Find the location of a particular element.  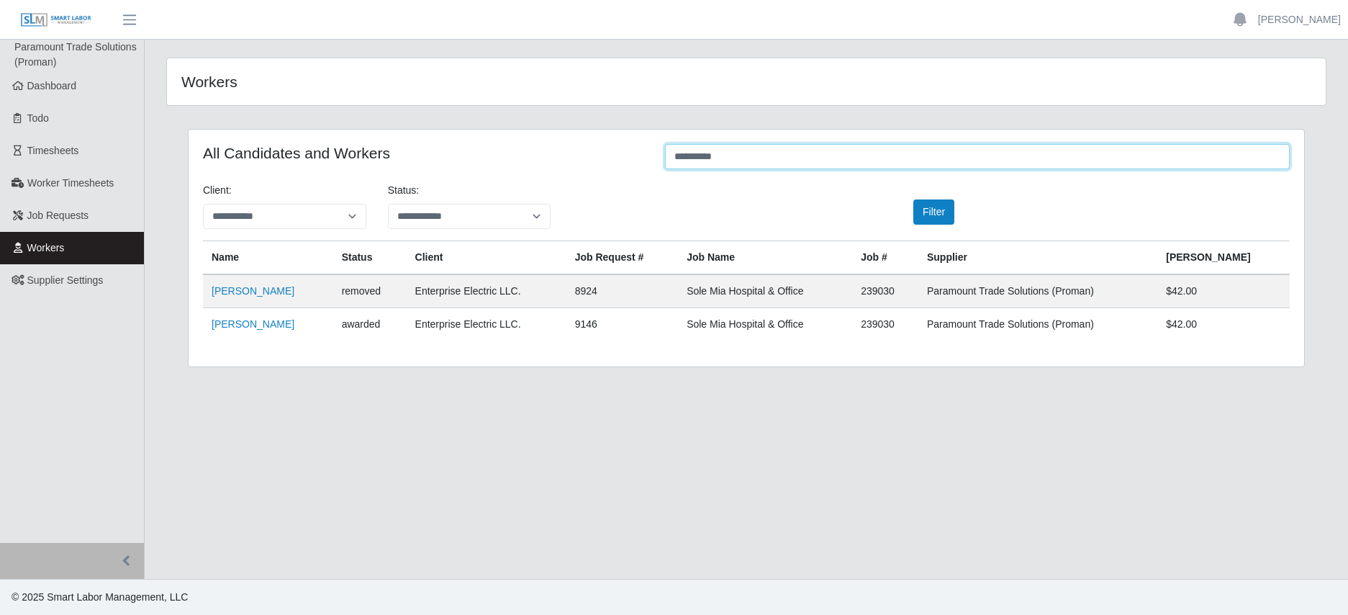

span: Timesheets is located at coordinates (53, 150).